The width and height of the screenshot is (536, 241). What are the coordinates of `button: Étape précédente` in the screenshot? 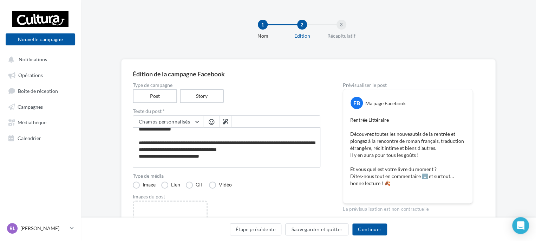 It's located at (256, 229).